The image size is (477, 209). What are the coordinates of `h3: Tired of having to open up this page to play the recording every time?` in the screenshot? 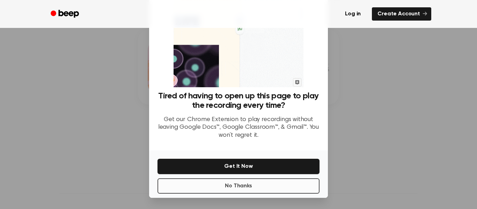 It's located at (239, 101).